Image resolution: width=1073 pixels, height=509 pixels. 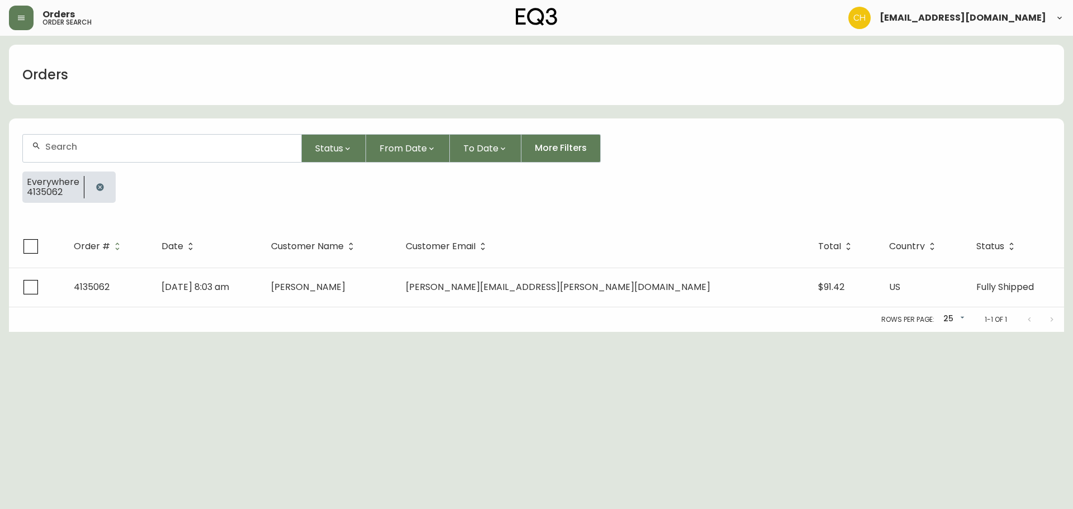 I want to click on img: 6288462cea190ebb98a2c2f3c744dd7e, so click(x=859, y=18).